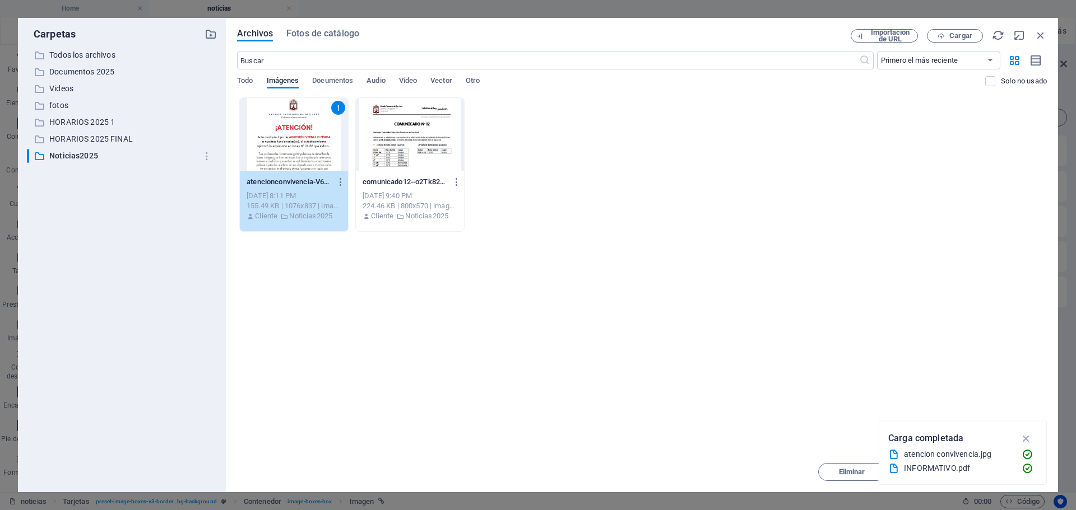 The width and height of the screenshot is (1076, 510). Describe the element at coordinates (338, 108) in the screenshot. I see `div: 1` at that location.